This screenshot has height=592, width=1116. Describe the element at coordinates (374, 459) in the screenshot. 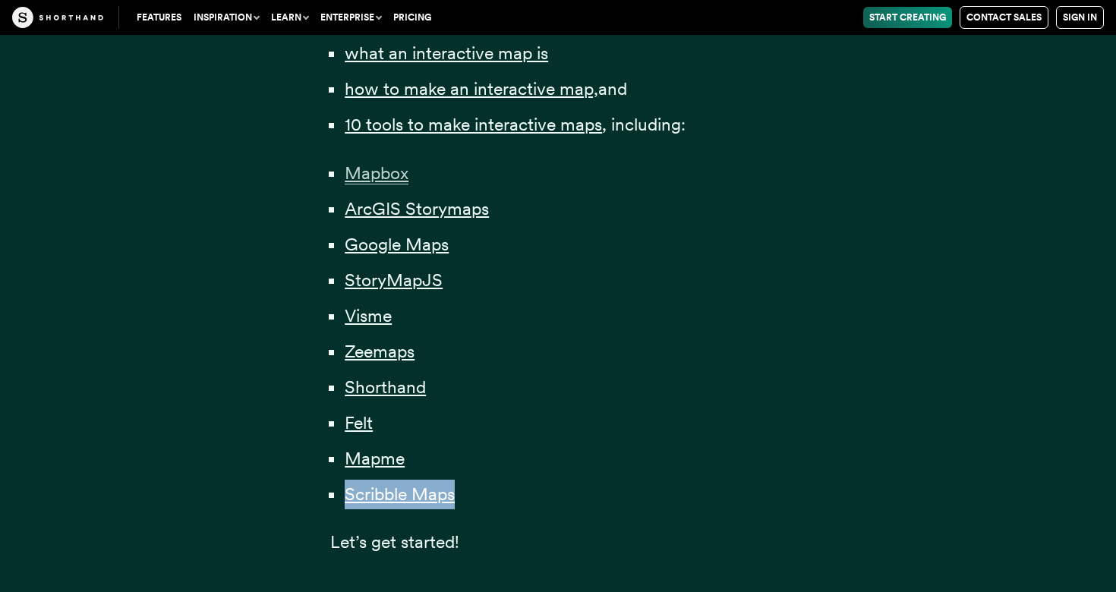

I see `a: Mapme` at that location.